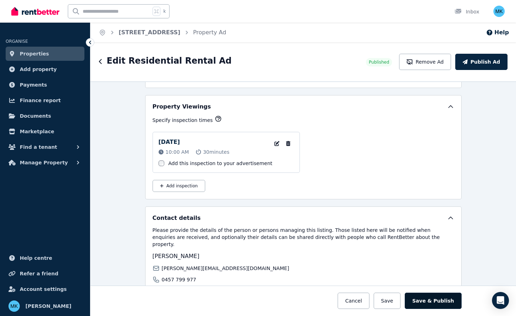 This screenshot has height=316, width=516. Describe the element at coordinates (45, 258) in the screenshot. I see `a: Help centre` at that location.